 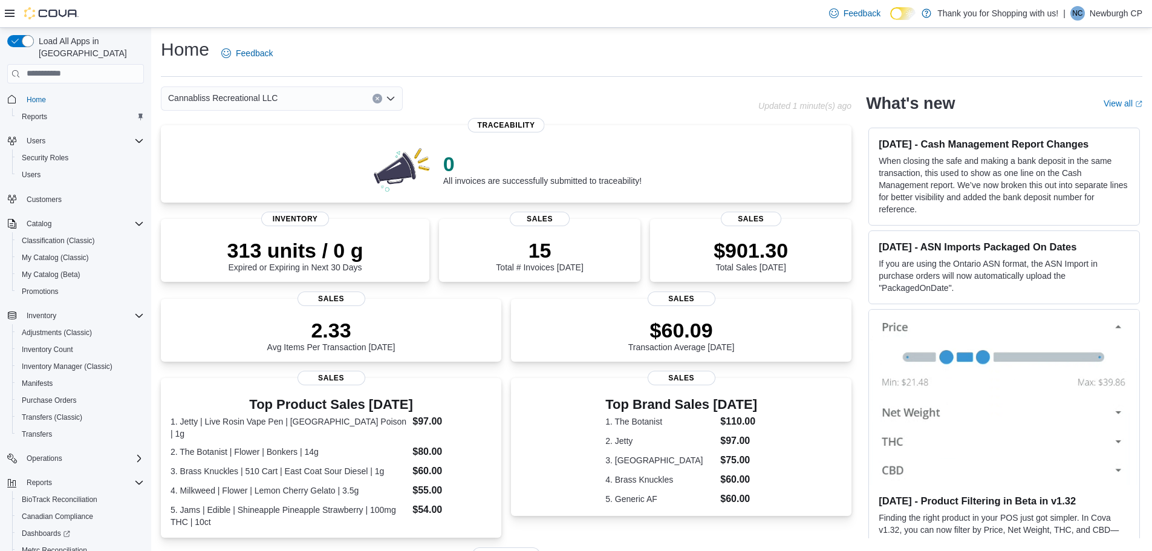 I want to click on a: Reports, so click(x=34, y=117).